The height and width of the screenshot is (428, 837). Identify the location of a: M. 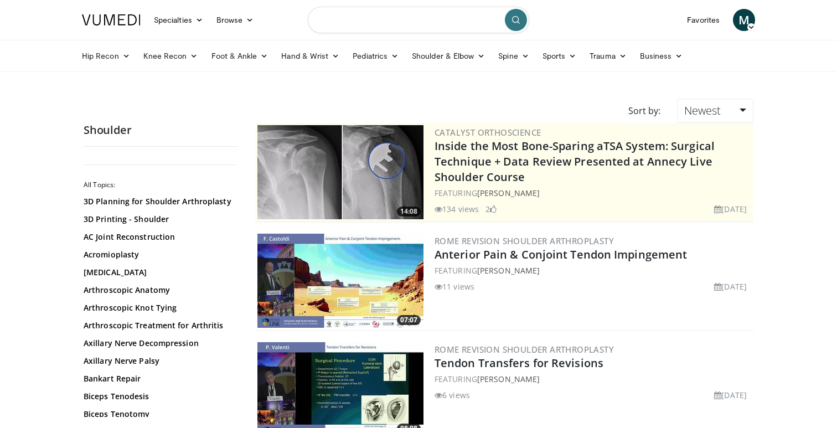
(744, 20).